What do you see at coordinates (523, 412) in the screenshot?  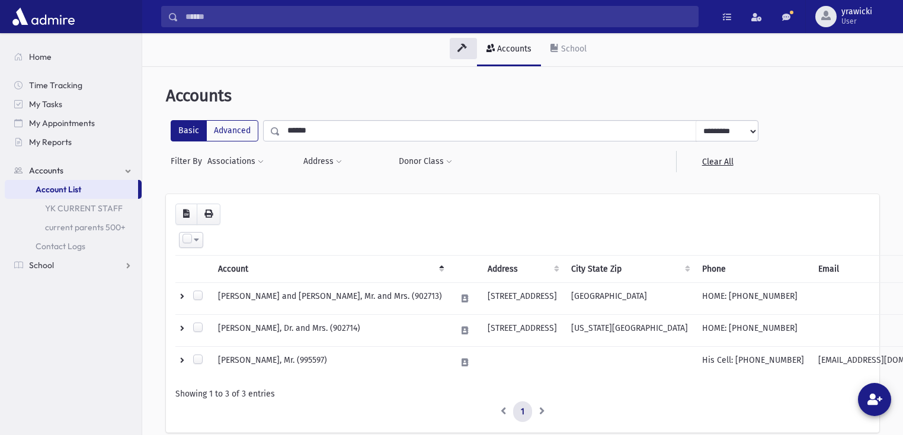 I see `a: 1` at bounding box center [523, 412].